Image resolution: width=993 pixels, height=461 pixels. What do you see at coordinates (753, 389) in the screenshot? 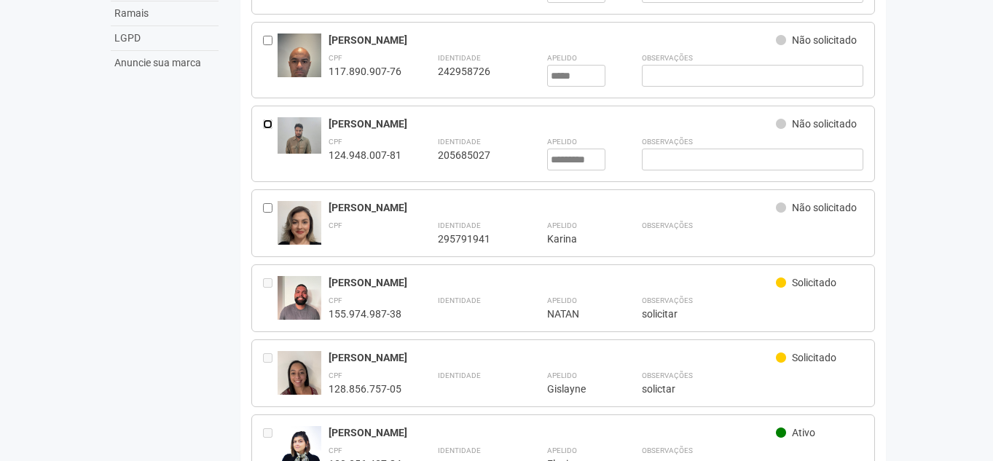
I see `div: solictar` at bounding box center [753, 389].